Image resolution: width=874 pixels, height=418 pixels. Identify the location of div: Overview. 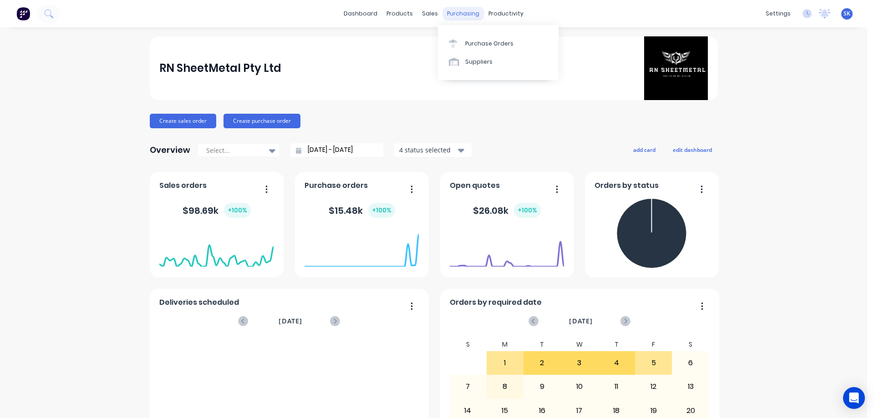
(170, 150).